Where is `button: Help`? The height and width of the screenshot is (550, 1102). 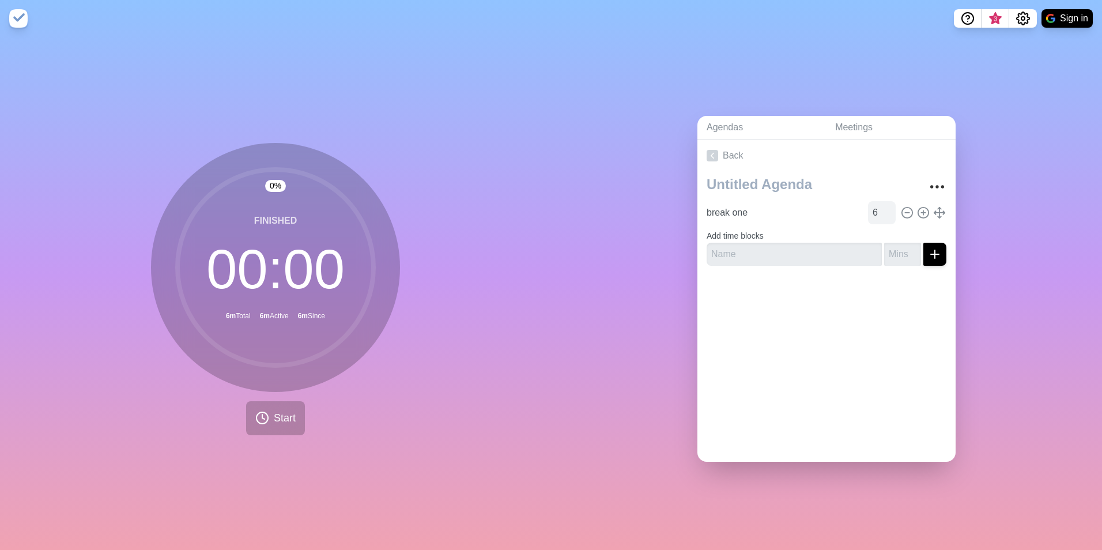 button: Help is located at coordinates (968, 18).